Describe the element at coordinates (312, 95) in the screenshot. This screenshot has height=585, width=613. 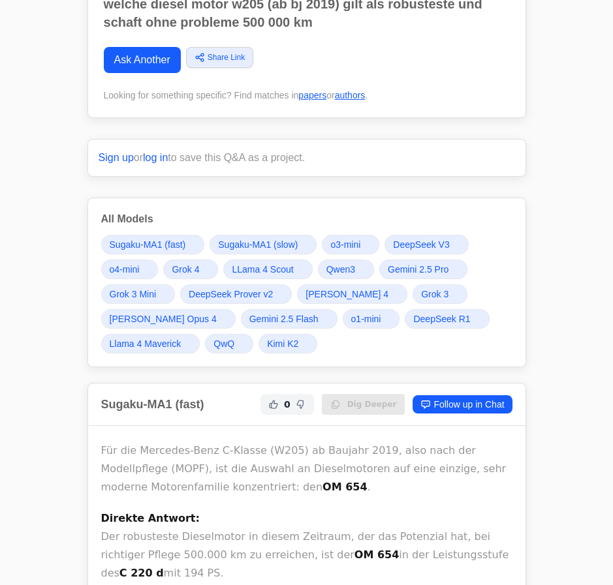
I see `a: papers` at that location.